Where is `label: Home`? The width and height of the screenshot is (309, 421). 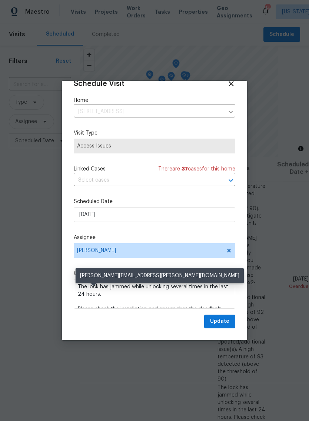
label: Home is located at coordinates (154, 100).